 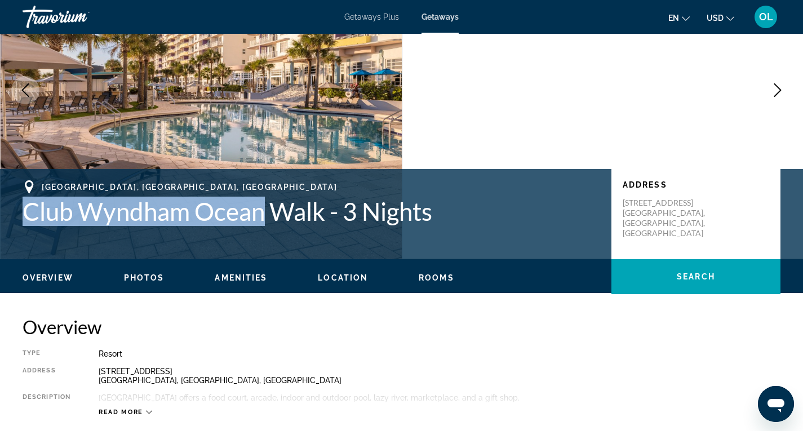 I want to click on button: User Menu, so click(x=766, y=17).